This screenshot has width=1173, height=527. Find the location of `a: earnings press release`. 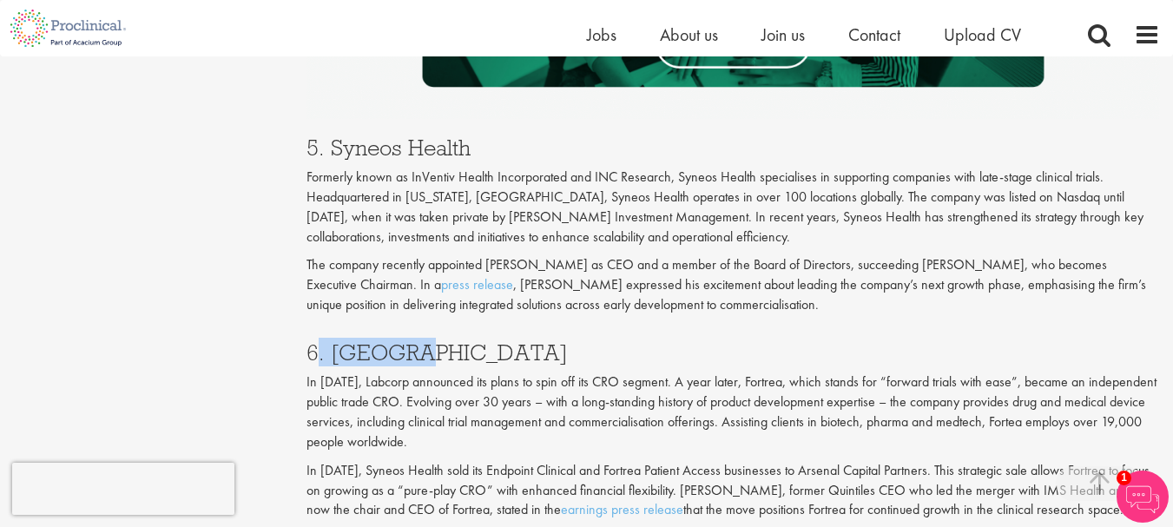

a: earnings press release is located at coordinates (621, 509).